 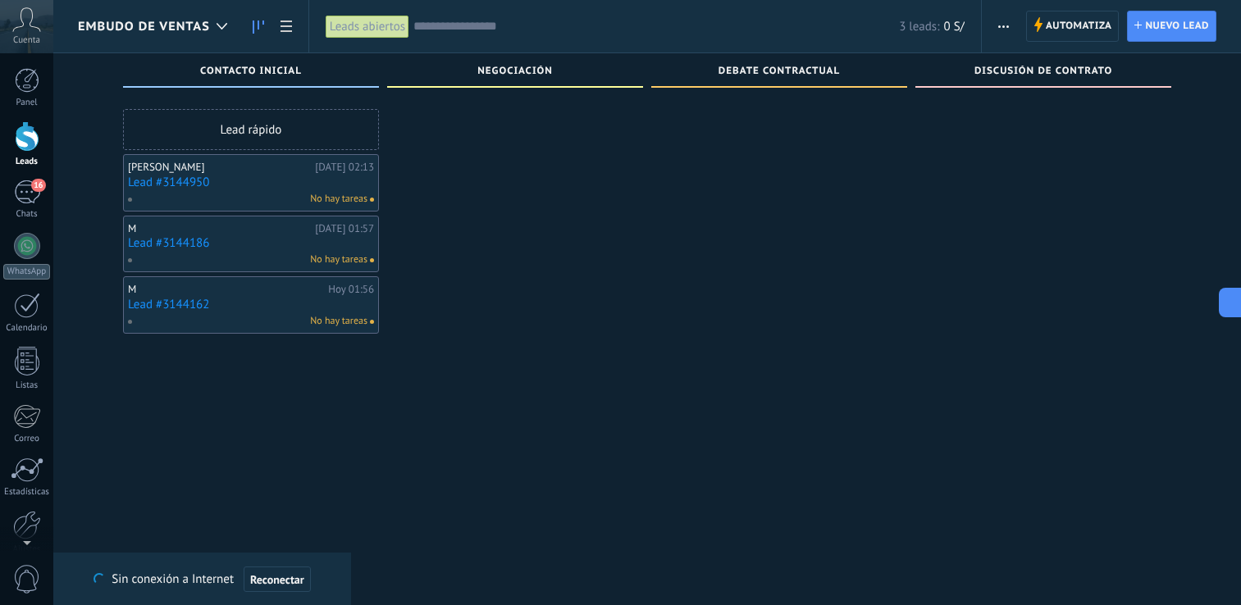 What do you see at coordinates (27, 385) in the screenshot?
I see `div: Listas` at bounding box center [27, 385].